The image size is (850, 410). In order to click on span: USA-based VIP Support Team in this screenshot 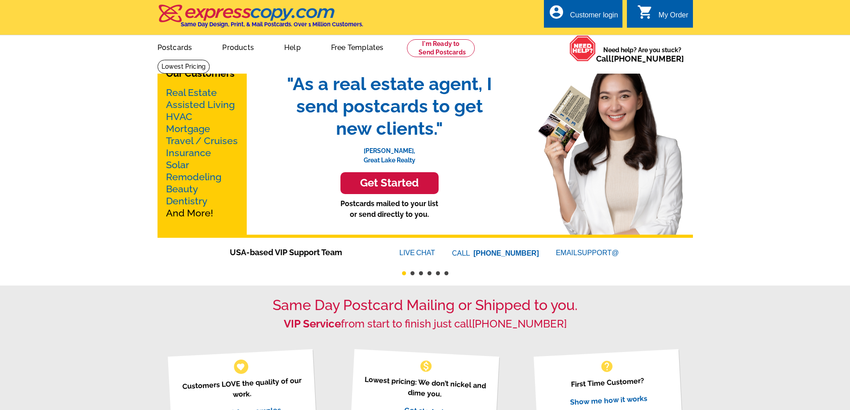, I will do `click(301, 252)`.